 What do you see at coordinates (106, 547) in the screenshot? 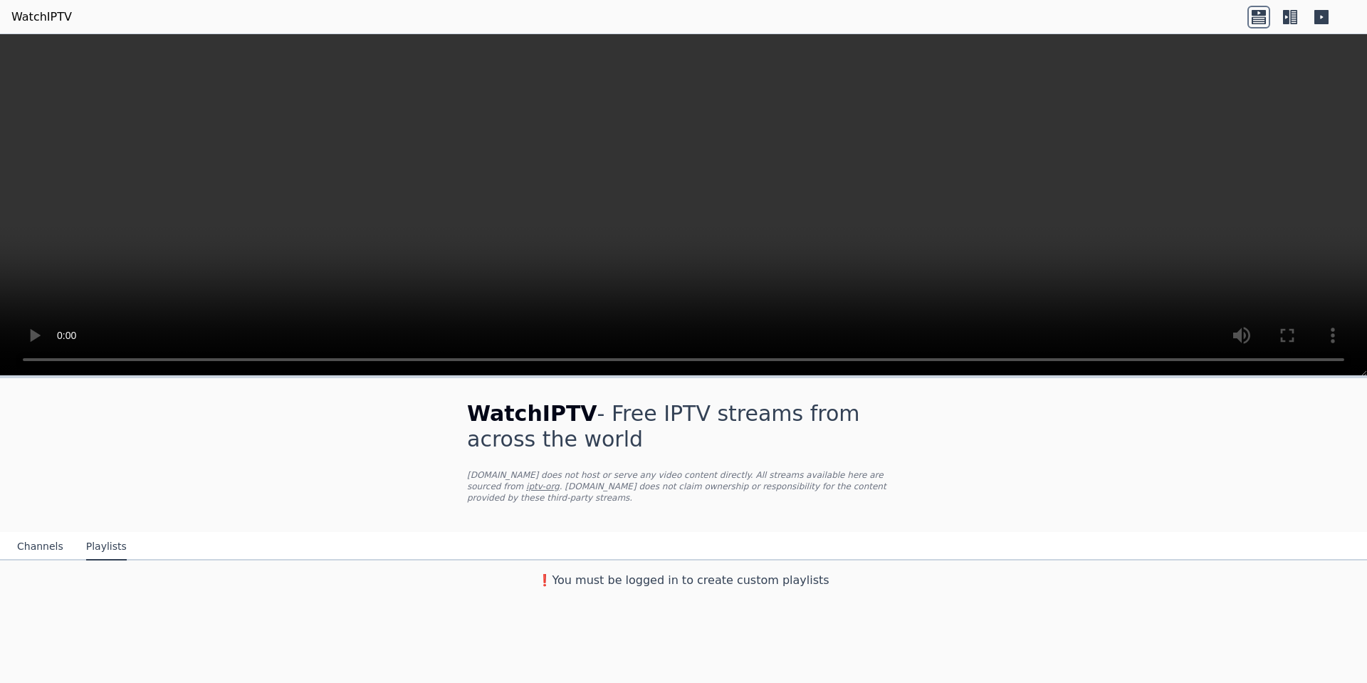
I see `button: Playlists` at bounding box center [106, 547].